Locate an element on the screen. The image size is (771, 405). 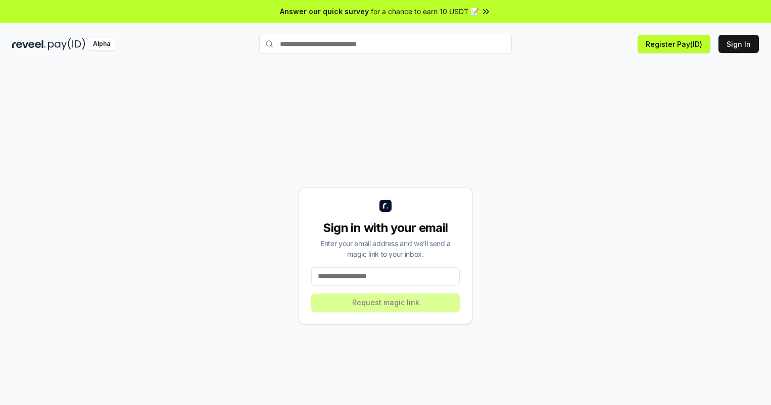
div: Enter your email address and we’ll send a magic link to your inbox. is located at coordinates (385, 249).